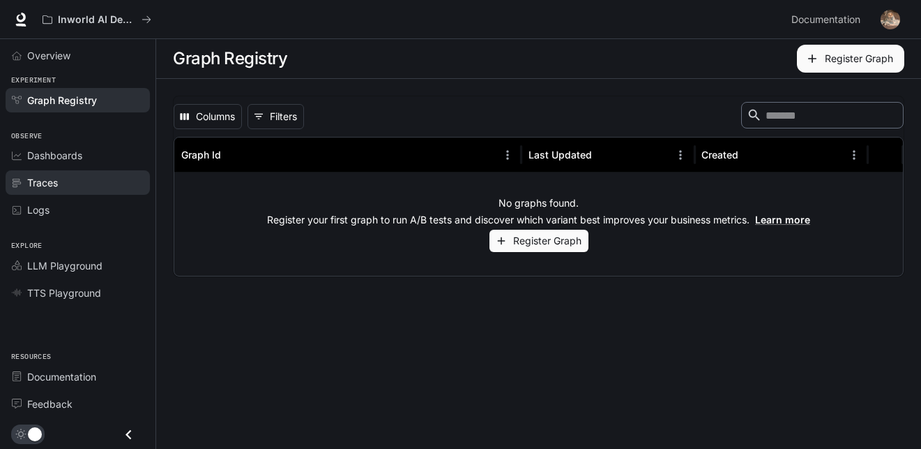 This screenshot has width=921, height=449. What do you see at coordinates (538, 220) in the screenshot?
I see `p: Register your first graph to run A/B tests and discover which variant best improves your business...` at bounding box center [538, 220].